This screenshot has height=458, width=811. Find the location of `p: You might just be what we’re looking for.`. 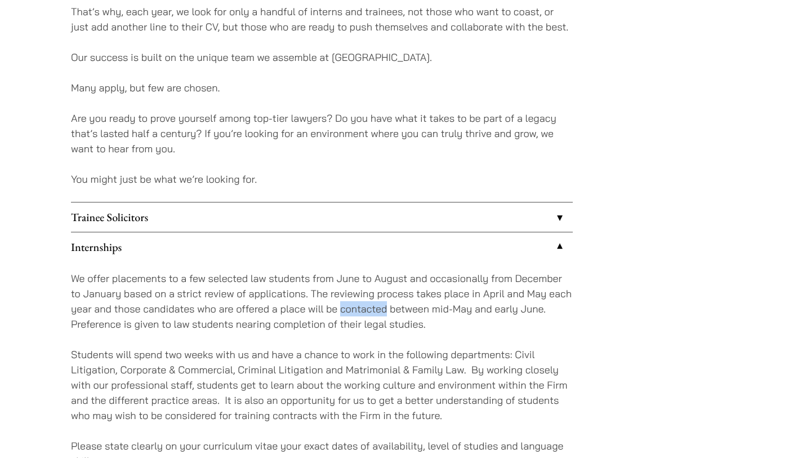

p: You might just be what we’re looking for. is located at coordinates (322, 179).